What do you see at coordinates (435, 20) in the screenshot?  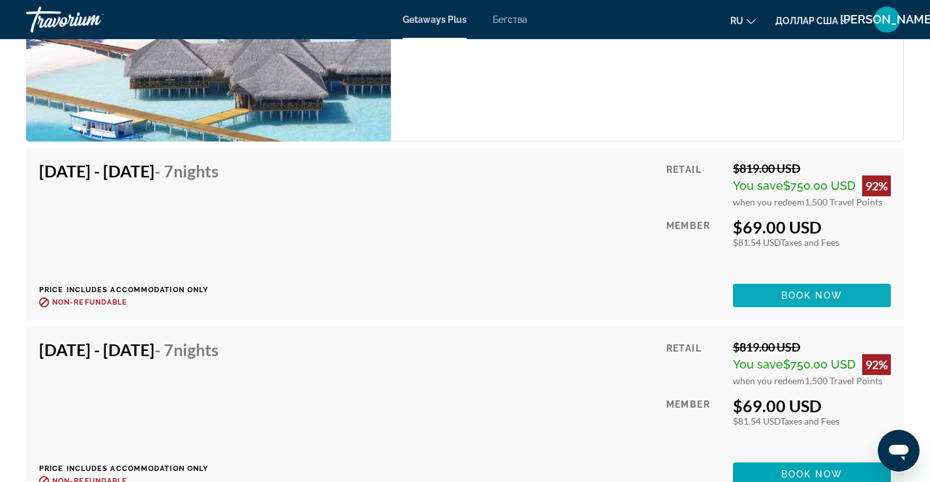 I see `font: Getaways Plus` at bounding box center [435, 20].